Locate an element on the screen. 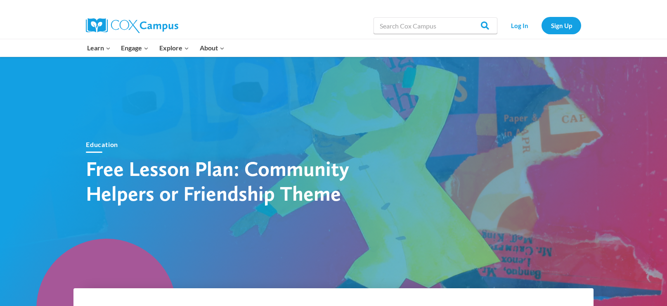 The image size is (667, 306). span: Engage is located at coordinates (135, 48).